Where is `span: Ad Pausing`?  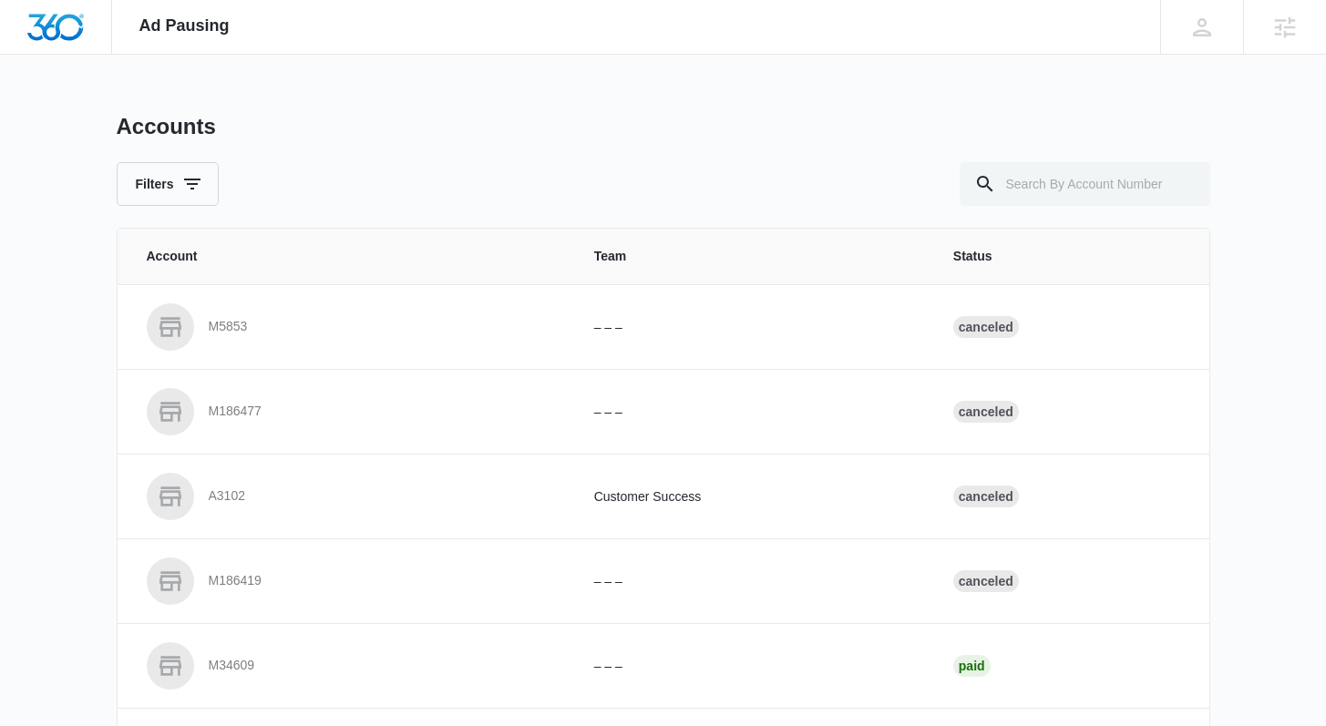
span: Ad Pausing is located at coordinates (184, 26).